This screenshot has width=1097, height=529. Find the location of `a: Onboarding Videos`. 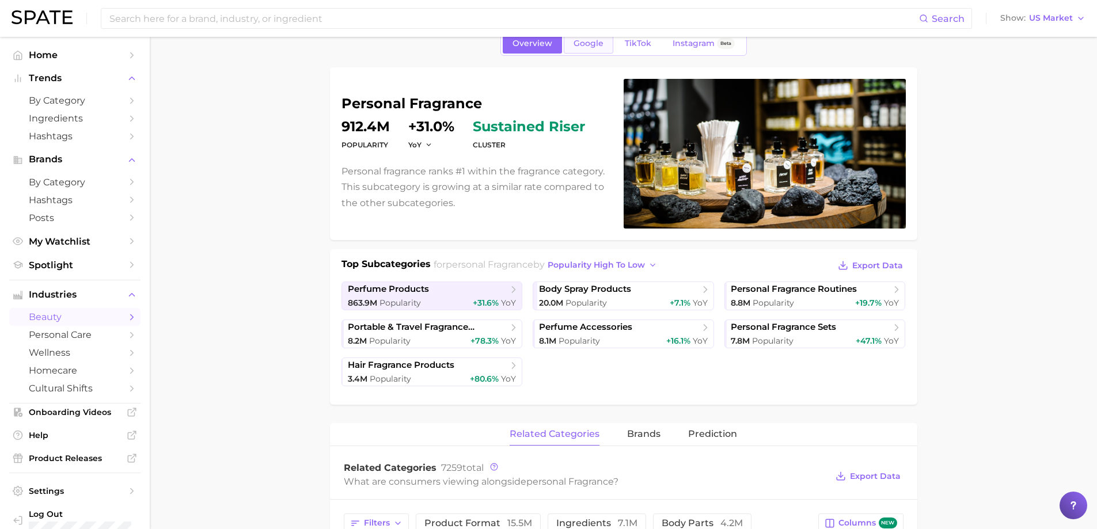

a: Onboarding Videos is located at coordinates (75, 412).